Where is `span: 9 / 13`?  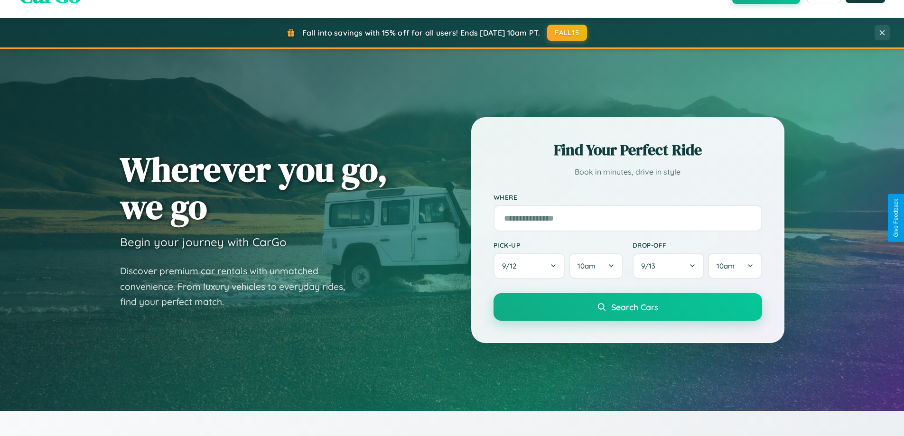 span: 9 / 13 is located at coordinates (650, 266).